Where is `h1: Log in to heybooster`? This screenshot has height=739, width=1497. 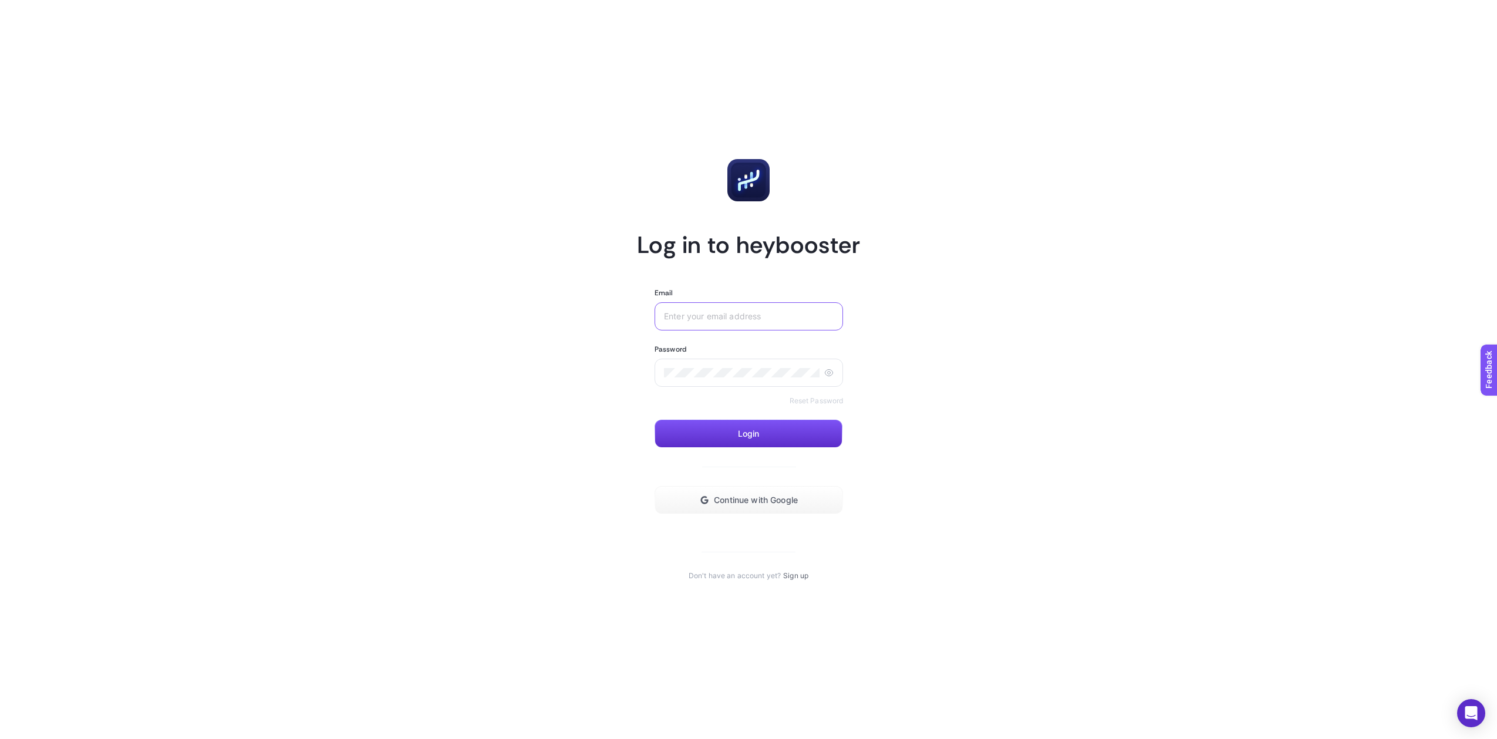
h1: Log in to heybooster is located at coordinates (748, 245).